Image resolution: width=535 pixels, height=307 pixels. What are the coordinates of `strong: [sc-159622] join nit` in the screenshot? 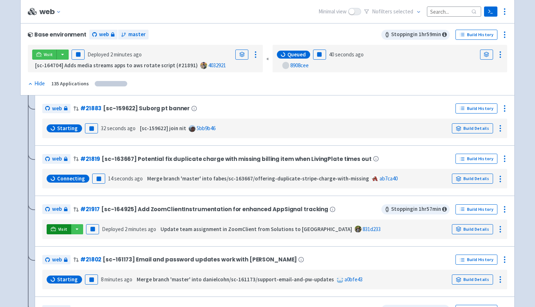 It's located at (163, 128).